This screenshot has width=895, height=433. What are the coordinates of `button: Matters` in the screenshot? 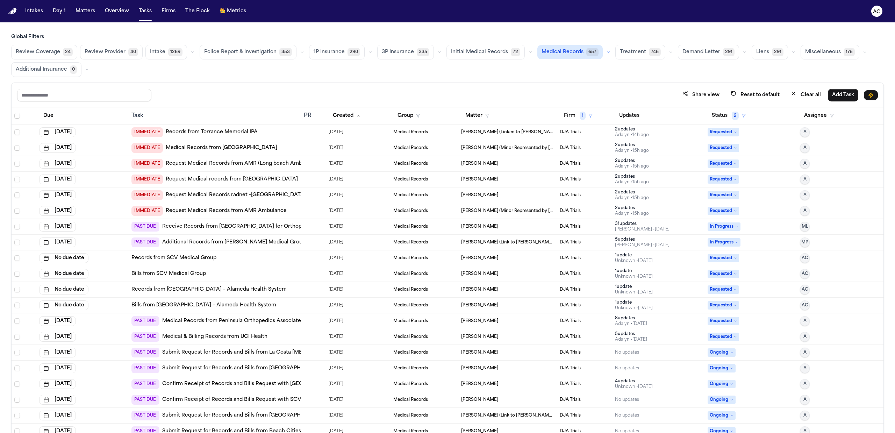 It's located at (85, 11).